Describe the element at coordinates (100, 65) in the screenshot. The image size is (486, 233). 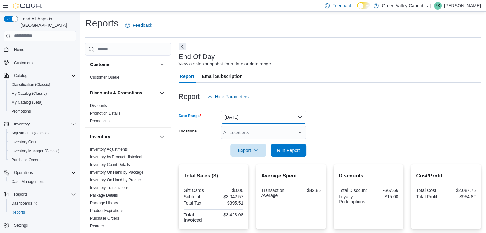
I see `h3: Customer` at that location.